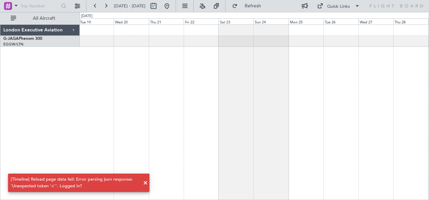 The image size is (429, 200). I want to click on span: All Aircraft, so click(44, 18).